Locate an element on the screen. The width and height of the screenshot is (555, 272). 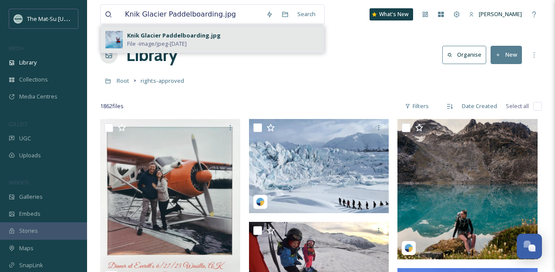
a: Root is located at coordinates (123, 81).